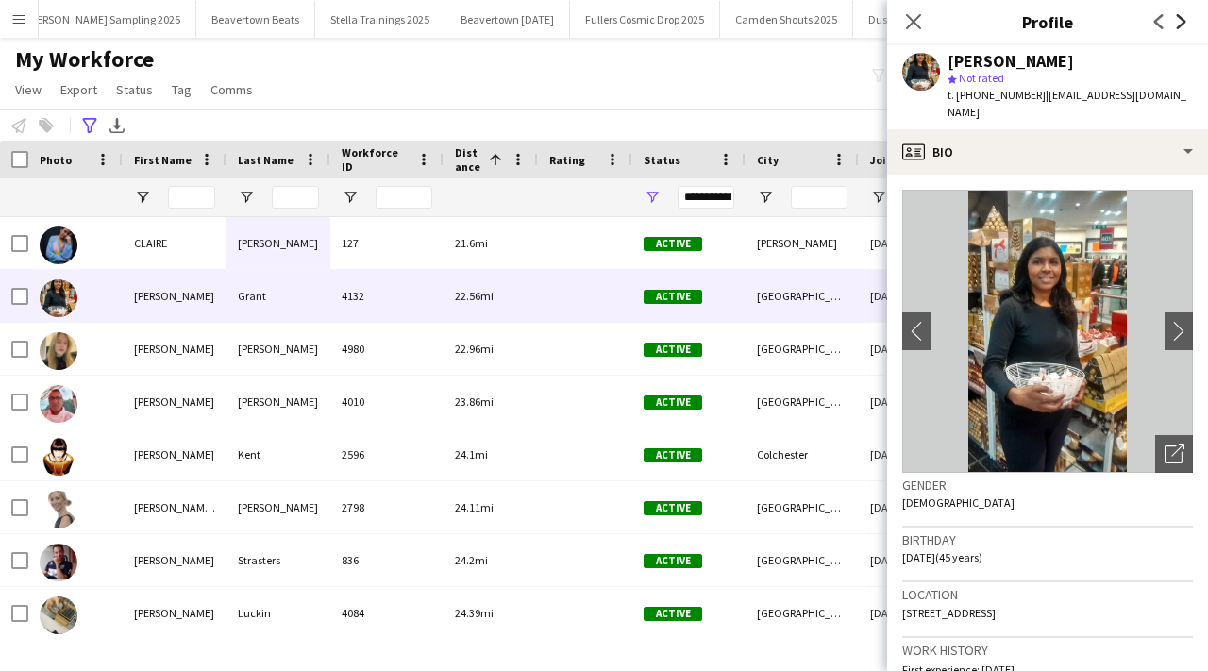 This screenshot has height=671, width=1208. I want to click on div: CLAIRE, so click(175, 242).